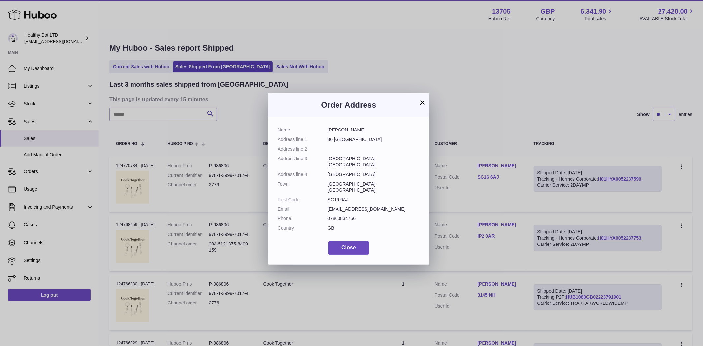 This screenshot has width=703, height=346. Describe the element at coordinates (303, 228) in the screenshot. I see `dt: Country` at that location.